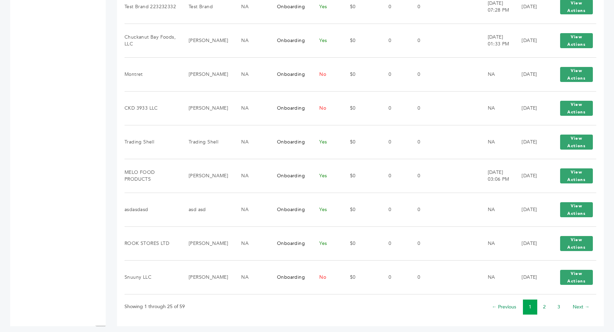 This screenshot has height=332, width=614. I want to click on td: asd asd, so click(207, 209).